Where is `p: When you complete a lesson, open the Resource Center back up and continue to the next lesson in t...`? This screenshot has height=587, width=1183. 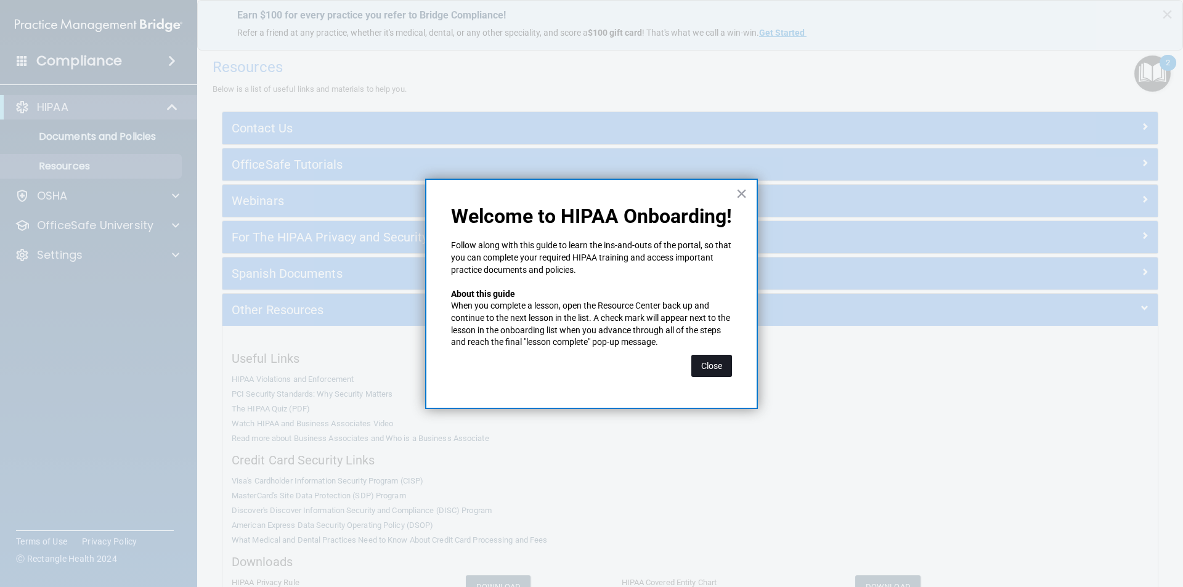 p: When you complete a lesson, open the Resource Center back up and continue to the next lesson in t... is located at coordinates (591, 324).